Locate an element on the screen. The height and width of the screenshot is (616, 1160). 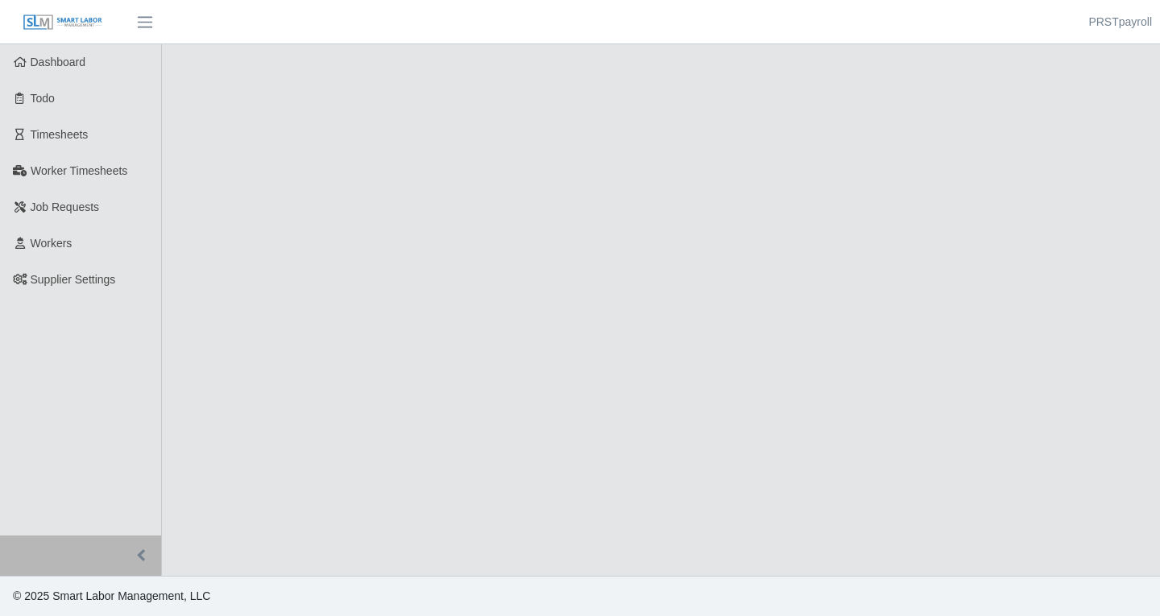
span: Timesheets is located at coordinates (60, 135).